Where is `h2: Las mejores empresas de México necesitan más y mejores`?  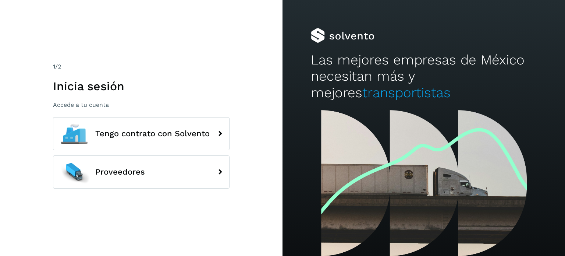
h2: Las mejores empresas de México necesitan más y mejores is located at coordinates (424, 76).